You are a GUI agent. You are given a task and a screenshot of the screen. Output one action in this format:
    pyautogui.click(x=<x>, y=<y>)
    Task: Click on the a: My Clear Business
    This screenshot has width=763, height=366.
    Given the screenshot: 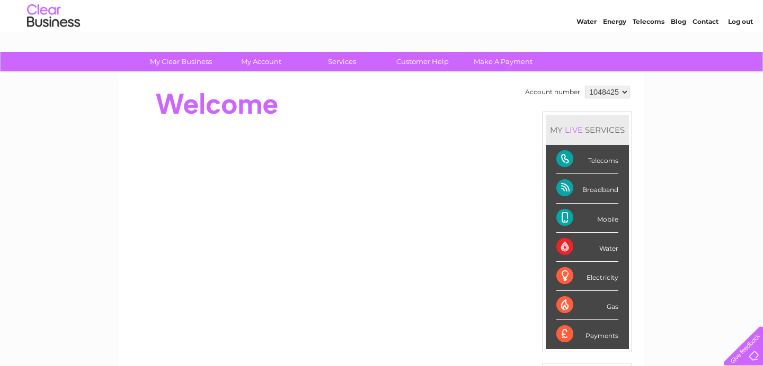 What is the action you would take?
    pyautogui.click(x=181, y=61)
    